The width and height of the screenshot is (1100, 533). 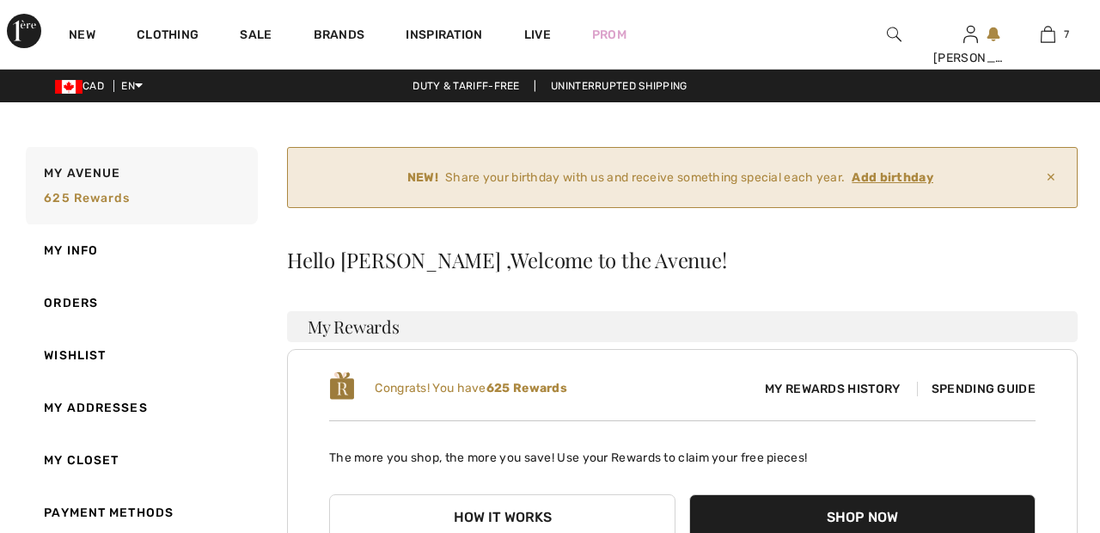 I want to click on p: The more you shop, the more you save! Use your Rewards to claim your free pieces!, so click(x=682, y=450).